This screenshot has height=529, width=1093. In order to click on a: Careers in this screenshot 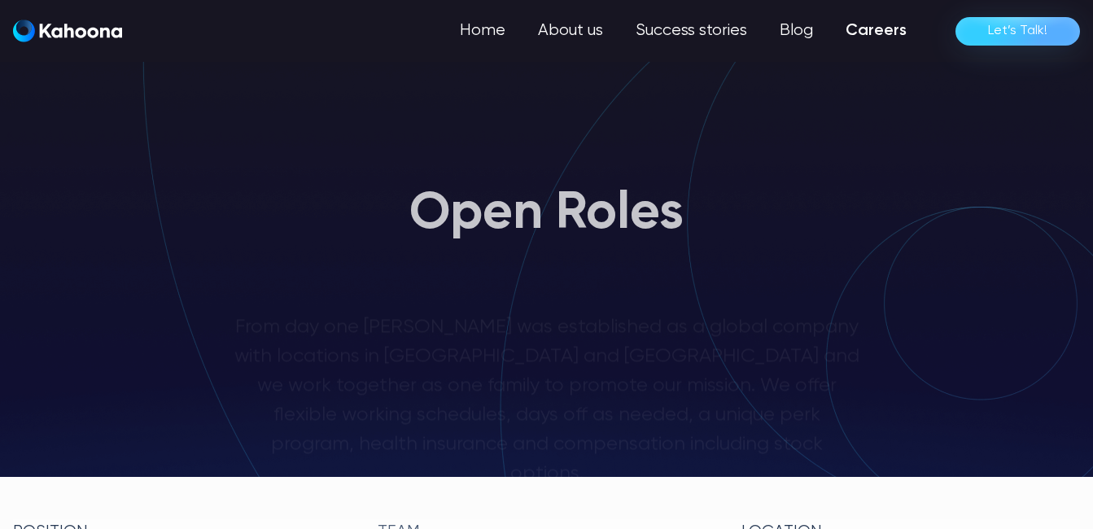, I will do `click(876, 31)`.